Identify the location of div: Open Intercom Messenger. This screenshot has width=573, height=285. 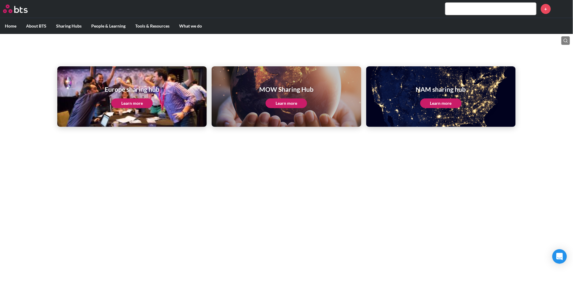
(559, 257).